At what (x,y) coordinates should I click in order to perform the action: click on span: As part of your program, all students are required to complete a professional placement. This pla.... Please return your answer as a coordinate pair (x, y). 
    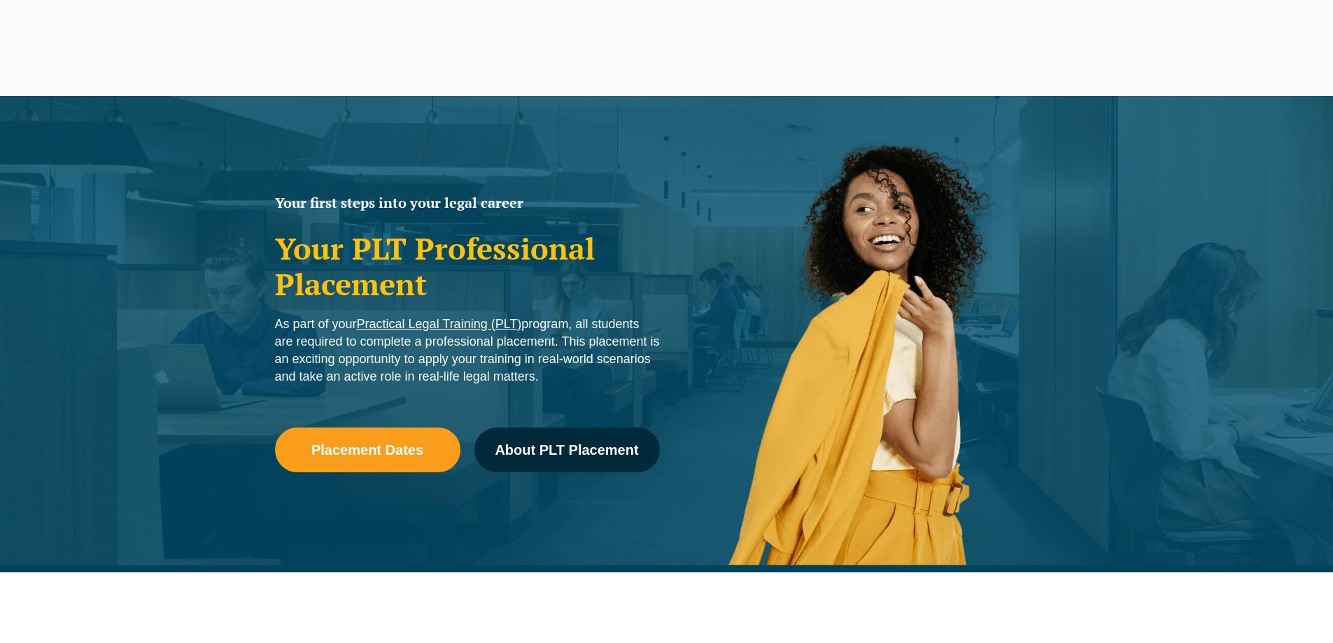
    Looking at the image, I should click on (467, 350).